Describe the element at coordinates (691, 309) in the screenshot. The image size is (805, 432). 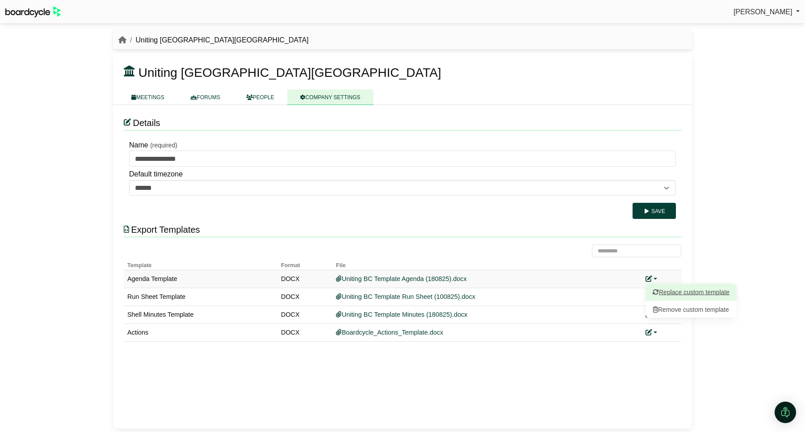
I see `button: Remove custom template` at that location.